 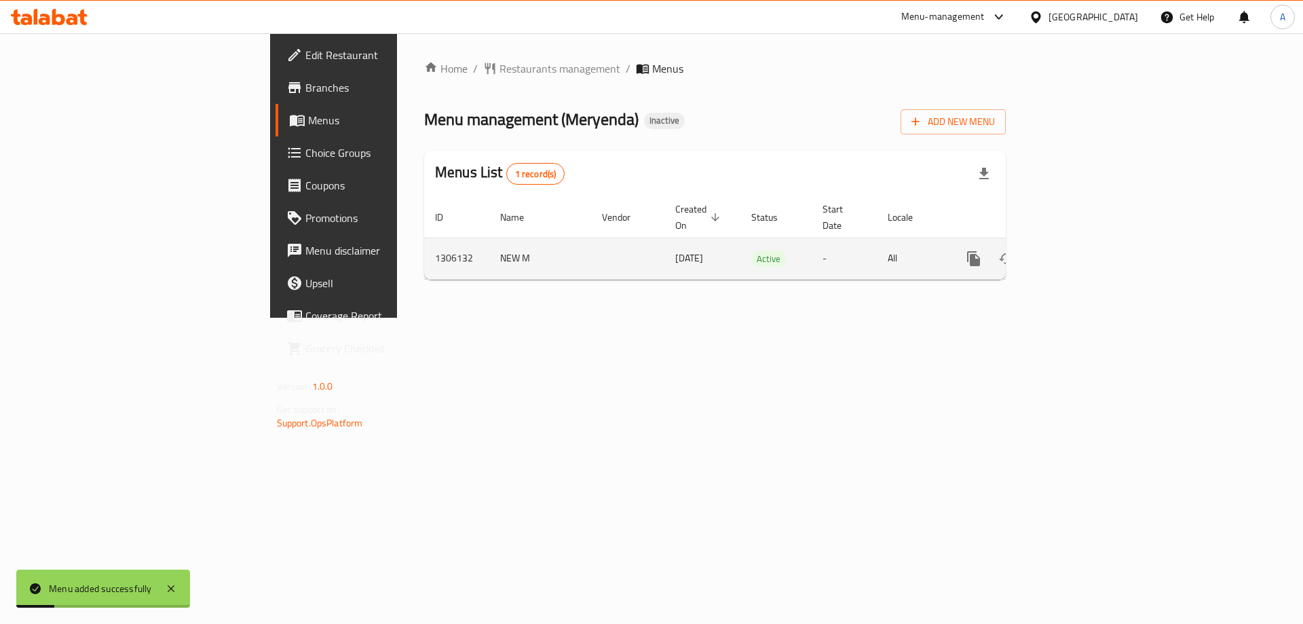 I want to click on span: Status, so click(x=773, y=217).